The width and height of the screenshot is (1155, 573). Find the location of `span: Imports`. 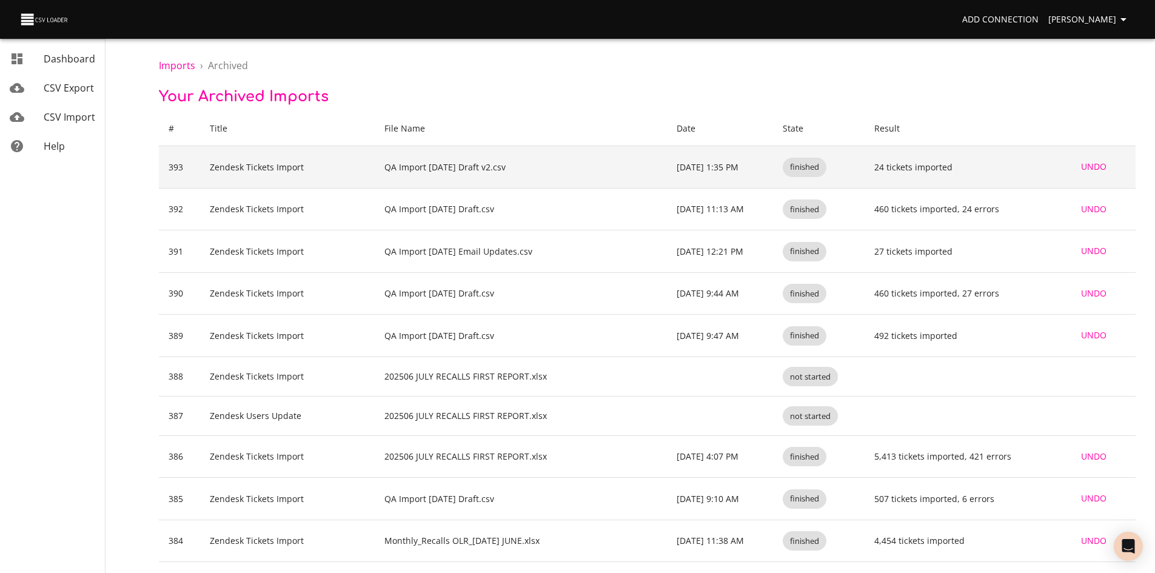

span: Imports is located at coordinates (177, 65).